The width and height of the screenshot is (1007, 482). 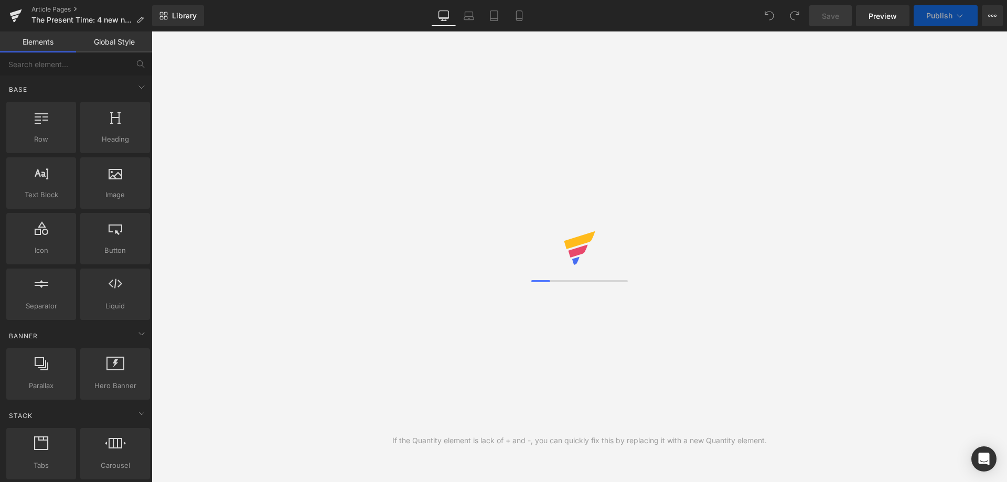 I want to click on button: More, so click(x=993, y=16).